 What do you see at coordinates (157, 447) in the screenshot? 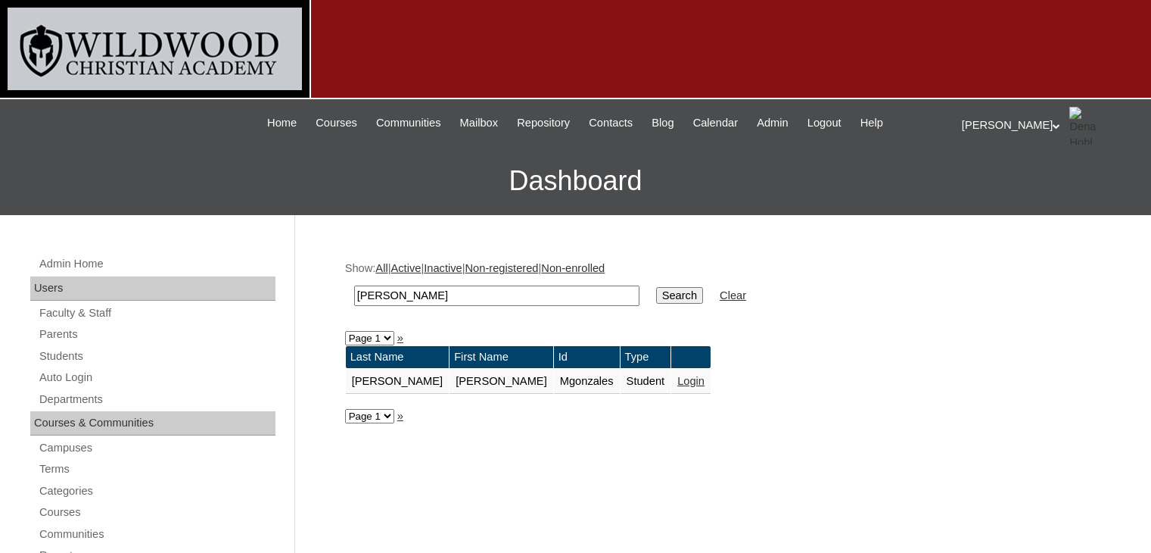
I see `a: Campuses` at bounding box center [157, 447].